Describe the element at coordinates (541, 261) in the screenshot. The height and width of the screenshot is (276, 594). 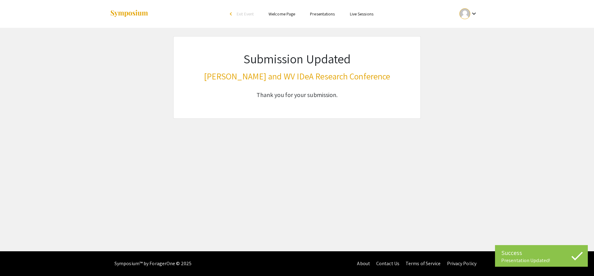
I see `div: Presentation Updated!` at that location.